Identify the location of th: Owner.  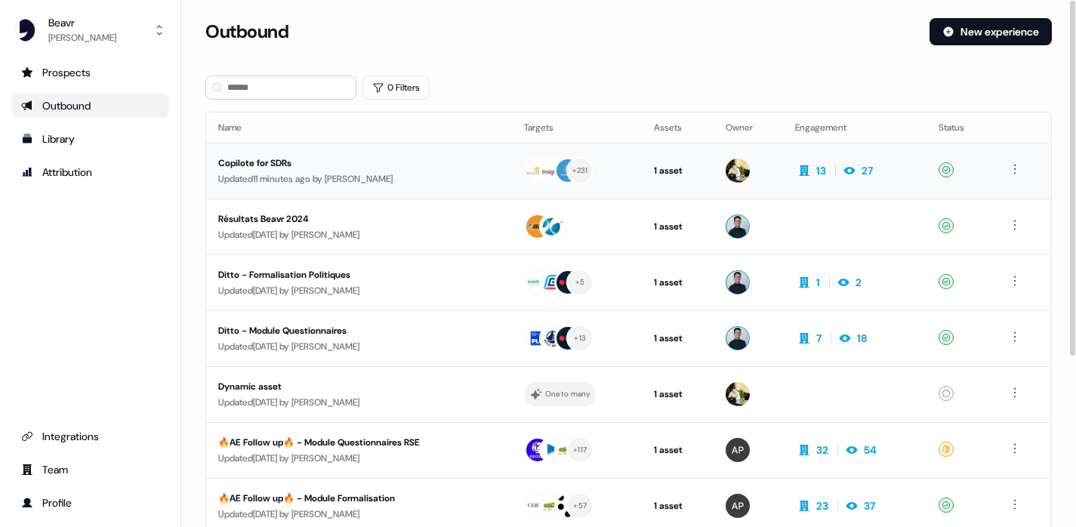
(748, 128).